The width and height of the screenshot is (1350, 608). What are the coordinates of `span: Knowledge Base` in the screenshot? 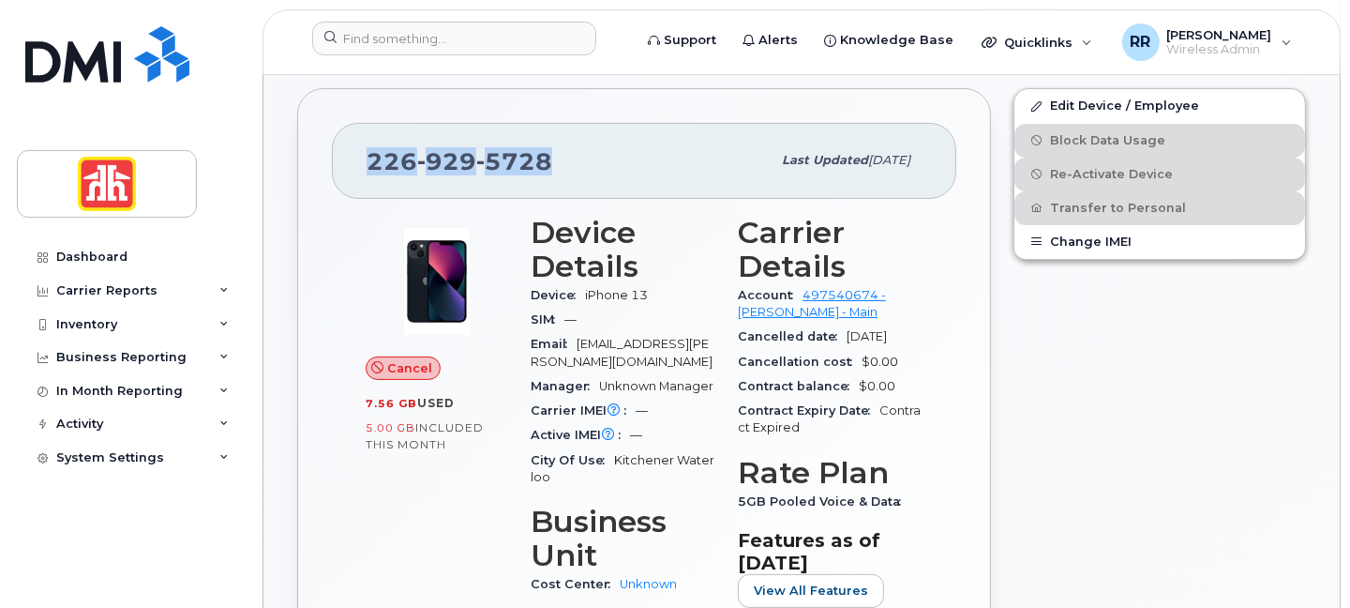 It's located at (896, 40).